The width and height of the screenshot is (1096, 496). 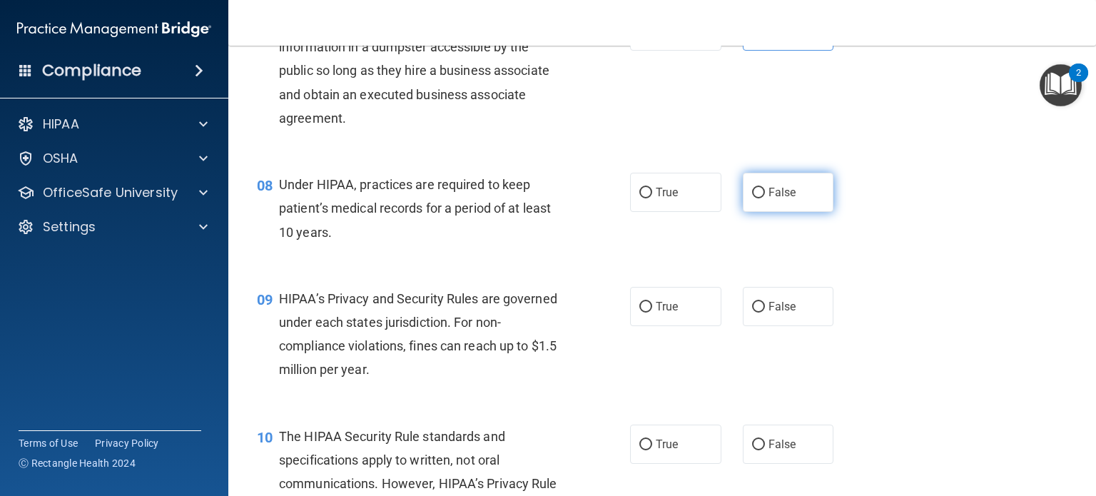 What do you see at coordinates (418, 334) in the screenshot?
I see `span: HIPAA’s Privacy and Security Rules are governed under each states jurisdiction. For non-complianc...` at bounding box center [418, 334].